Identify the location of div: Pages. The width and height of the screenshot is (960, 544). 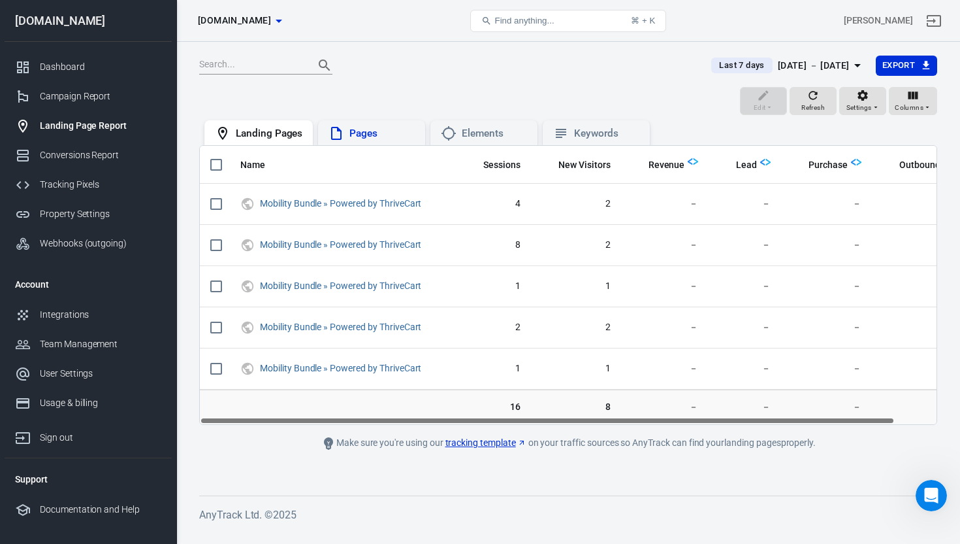
(382, 133).